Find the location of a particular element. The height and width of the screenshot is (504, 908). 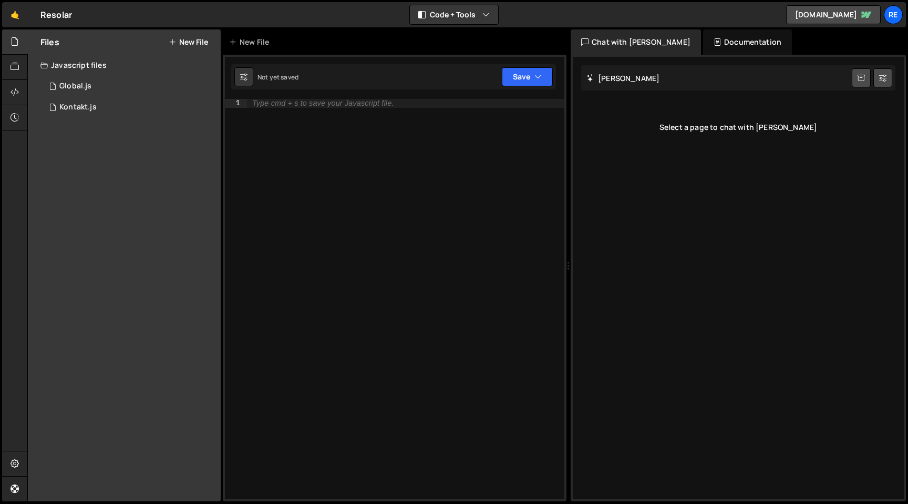

div: 16705/45720.js is located at coordinates (130, 107).